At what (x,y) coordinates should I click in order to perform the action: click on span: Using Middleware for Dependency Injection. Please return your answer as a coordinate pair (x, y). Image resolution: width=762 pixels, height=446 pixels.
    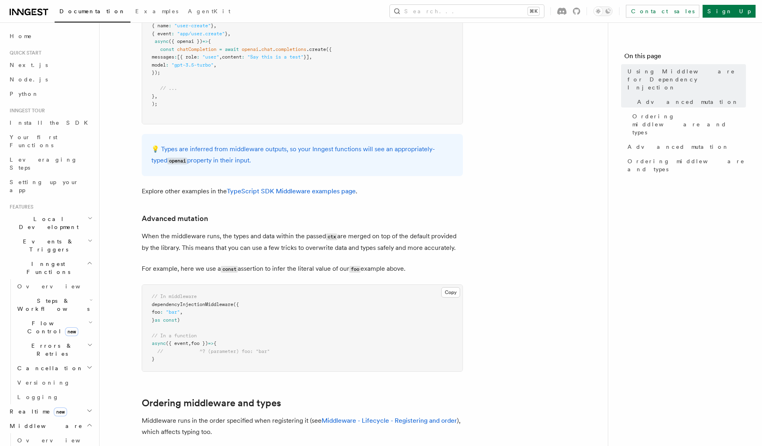
    Looking at the image, I should click on (686, 79).